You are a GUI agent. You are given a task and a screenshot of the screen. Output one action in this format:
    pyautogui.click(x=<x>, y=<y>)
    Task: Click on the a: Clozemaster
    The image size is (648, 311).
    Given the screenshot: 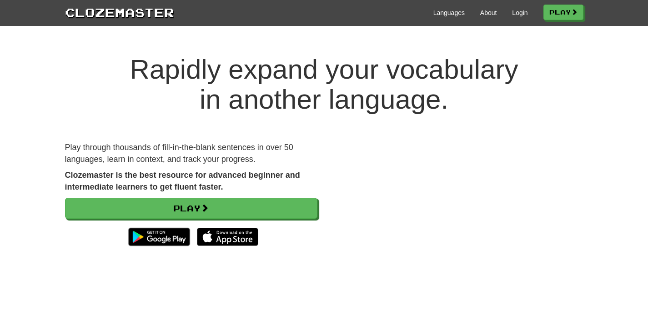 What is the action you would take?
    pyautogui.click(x=120, y=12)
    